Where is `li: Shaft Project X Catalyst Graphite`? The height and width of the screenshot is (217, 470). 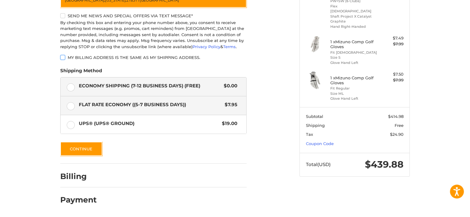 li: Shaft Project X Catalyst Graphite is located at coordinates (354, 19).